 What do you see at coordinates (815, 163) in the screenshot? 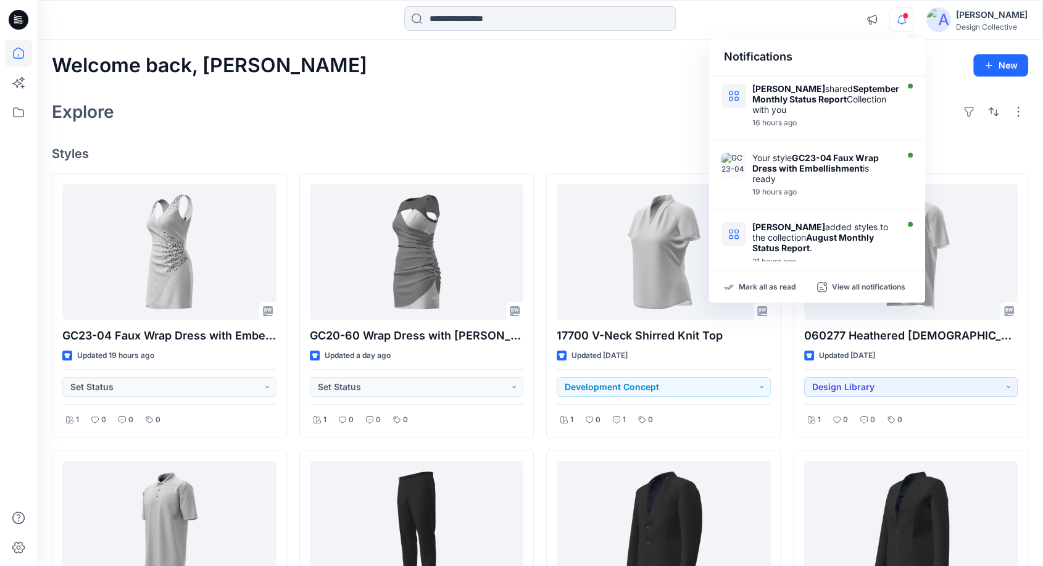
I see `strong: GC23-04 Faux Wrap Dress with Embellishment` at bounding box center [815, 163].